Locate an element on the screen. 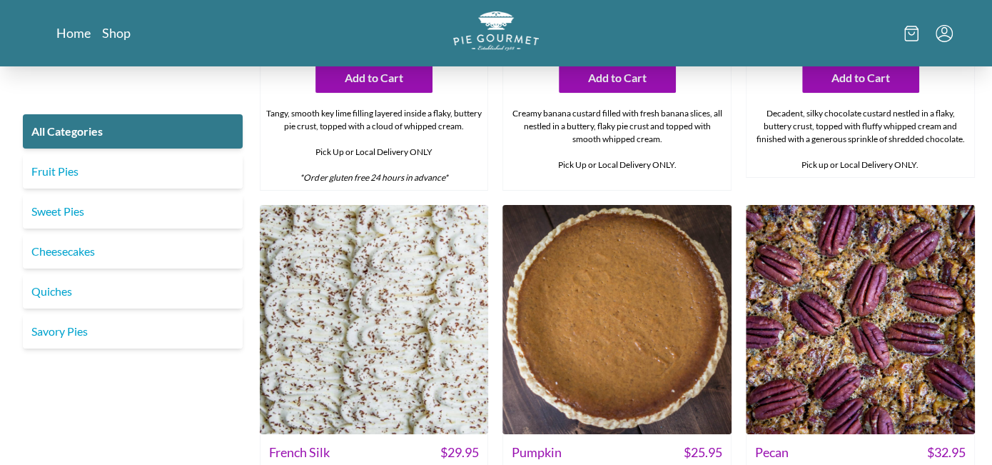 The image size is (992, 465). img: French Silk is located at coordinates (374, 319).